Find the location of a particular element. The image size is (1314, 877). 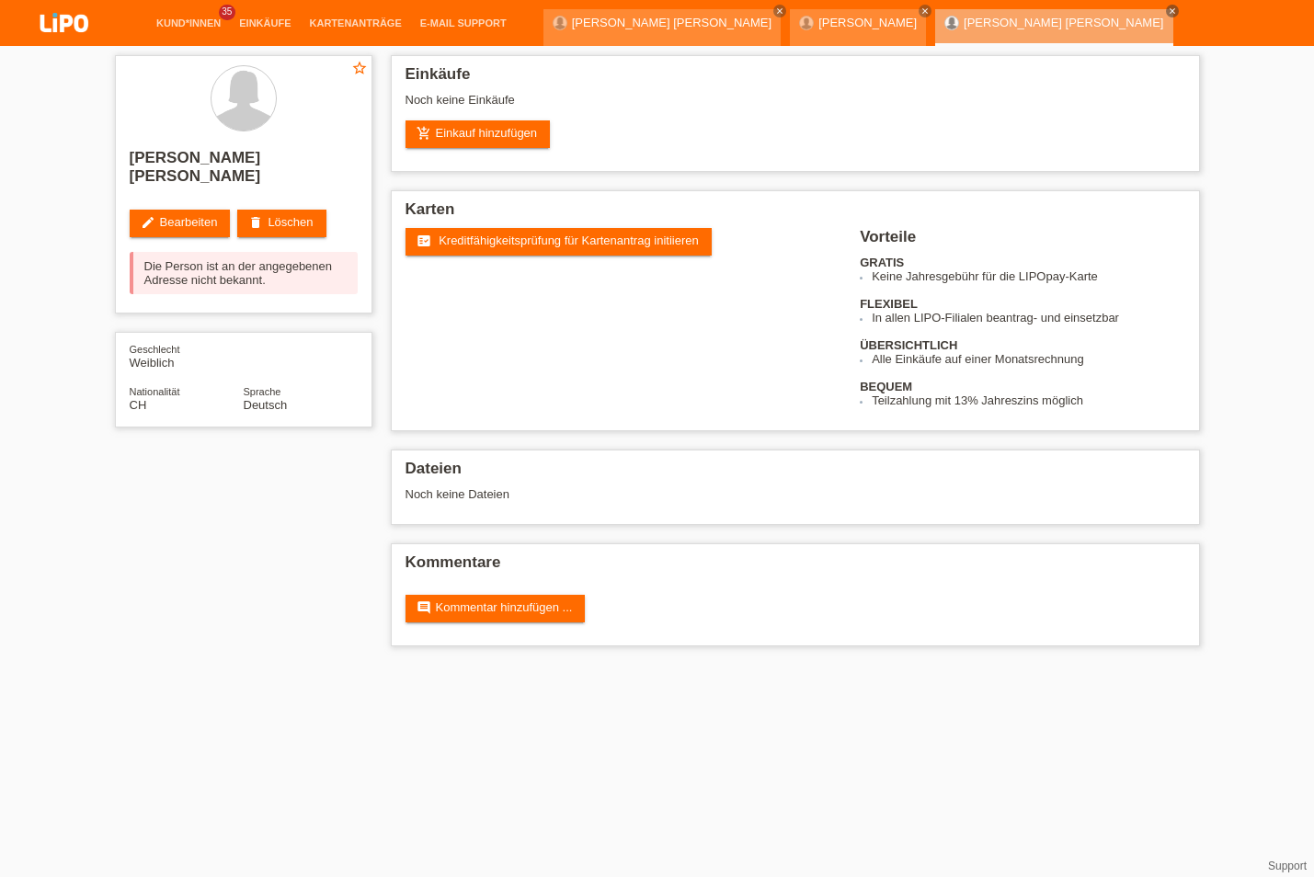

span: 35 is located at coordinates (227, 12).